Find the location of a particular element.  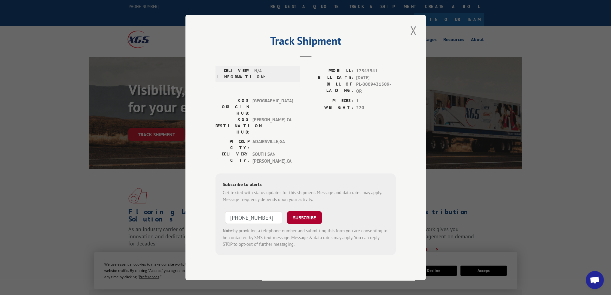

label: BILL OF LADING: is located at coordinates (329, 88).